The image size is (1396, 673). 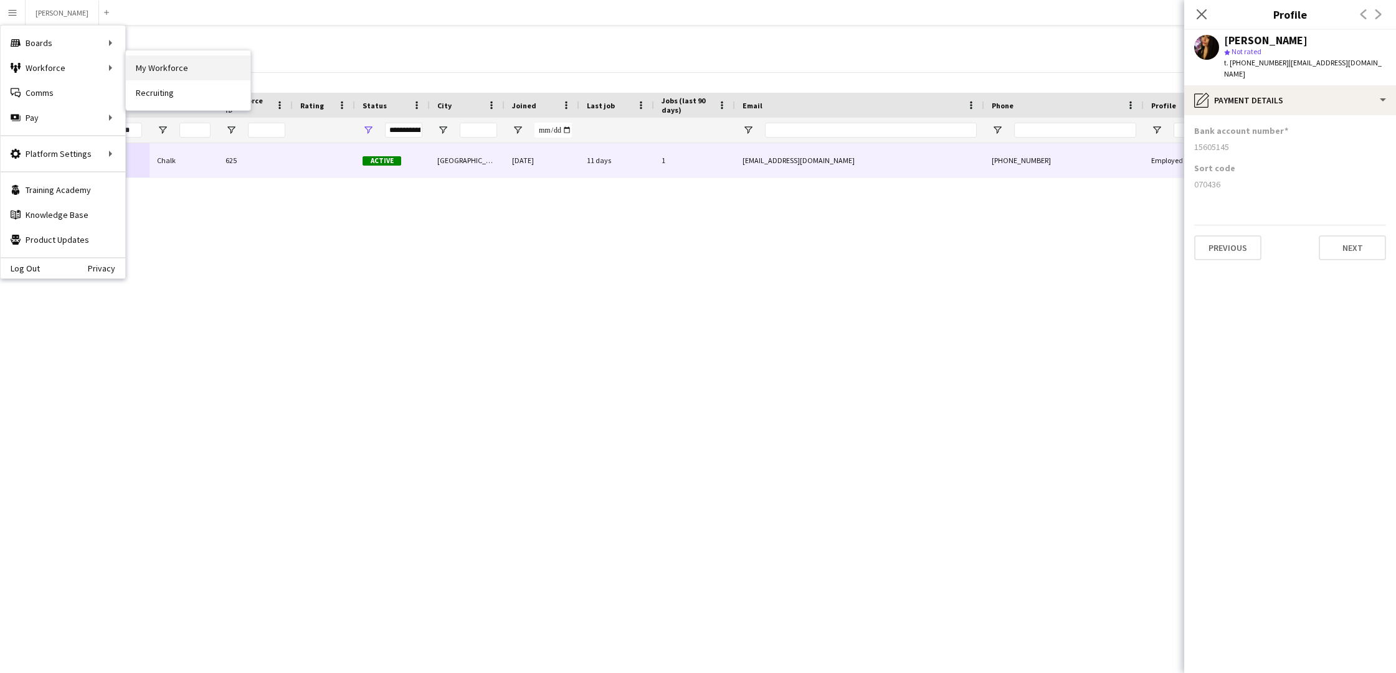 What do you see at coordinates (1290, 100) in the screenshot?
I see `div: Payment details` at bounding box center [1290, 100].